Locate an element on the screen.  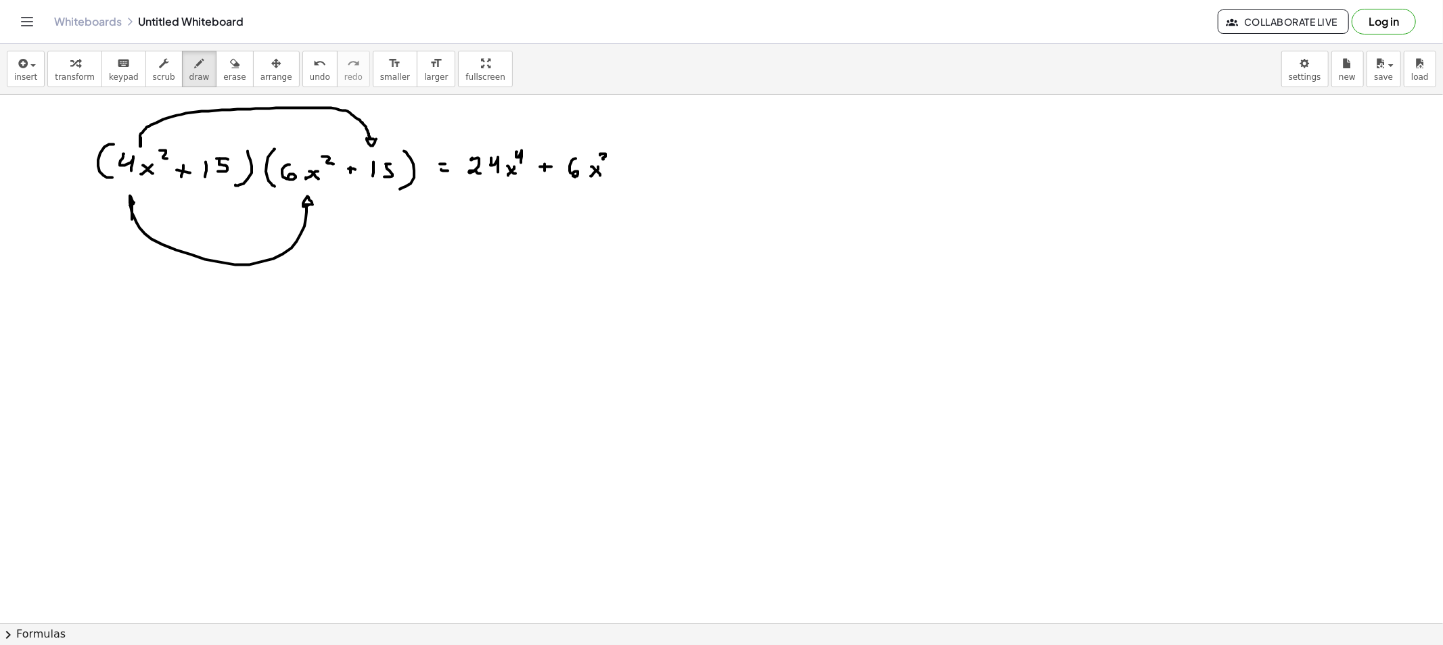
a: Whiteboards is located at coordinates (88, 22).